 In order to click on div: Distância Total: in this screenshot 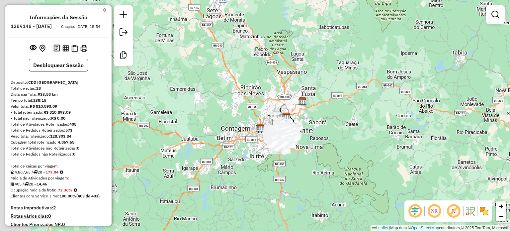, I will do `click(58, 94)`.